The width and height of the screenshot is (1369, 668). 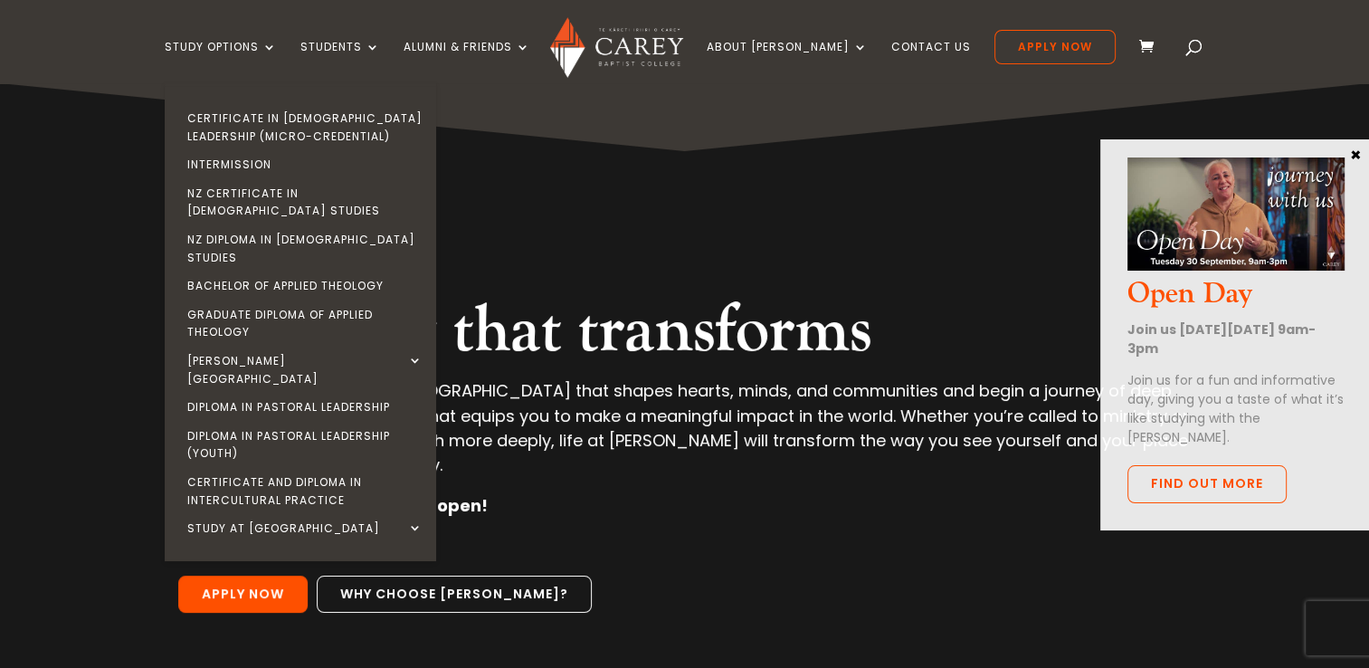 I want to click on img: Open Day Oct 2025, so click(x=1236, y=214).